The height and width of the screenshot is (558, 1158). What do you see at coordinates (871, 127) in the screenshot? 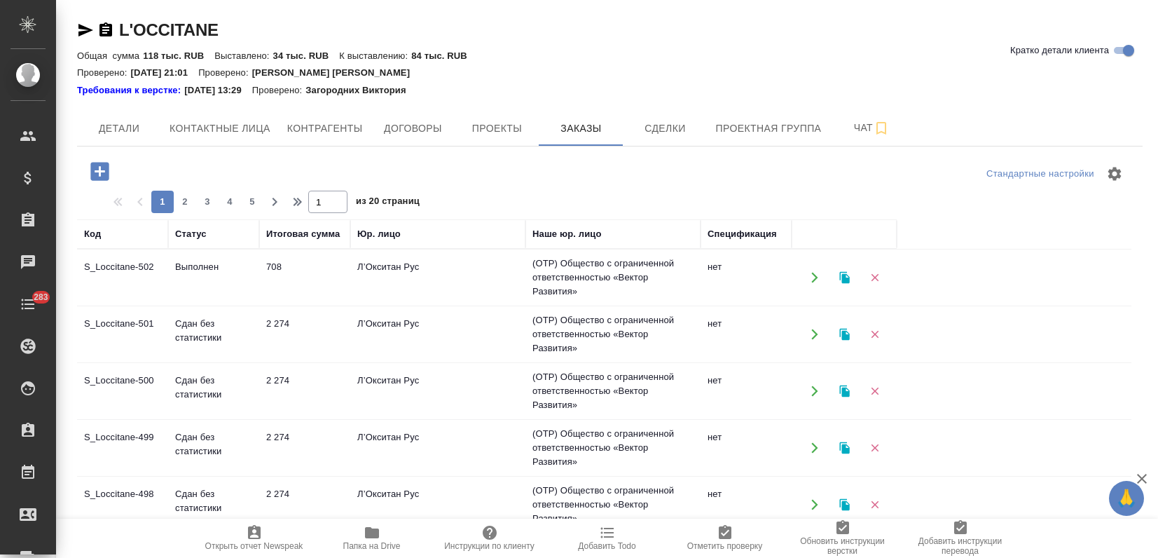
I see `span: Чат` at bounding box center [871, 127].